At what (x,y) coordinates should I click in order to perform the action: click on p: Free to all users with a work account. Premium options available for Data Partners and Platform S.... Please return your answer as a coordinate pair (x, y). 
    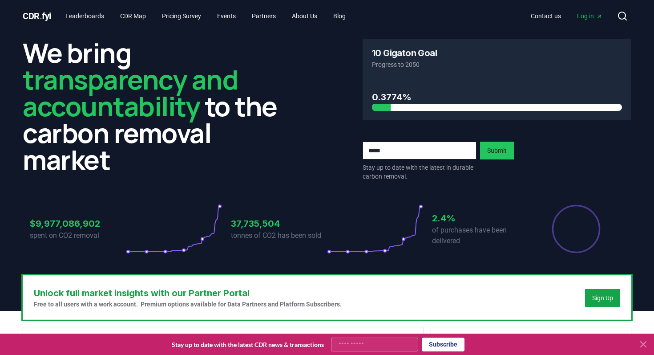
    Looking at the image, I should click on (188, 304).